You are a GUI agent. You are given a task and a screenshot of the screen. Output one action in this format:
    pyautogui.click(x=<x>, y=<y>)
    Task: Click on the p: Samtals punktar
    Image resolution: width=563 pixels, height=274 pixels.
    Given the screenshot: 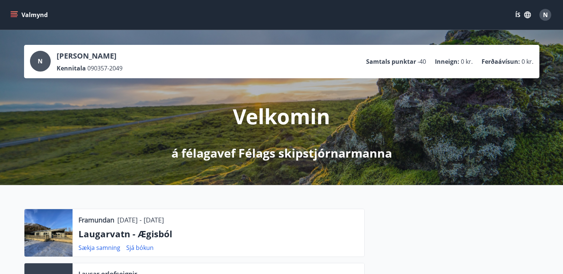 What is the action you would take?
    pyautogui.click(x=391, y=61)
    